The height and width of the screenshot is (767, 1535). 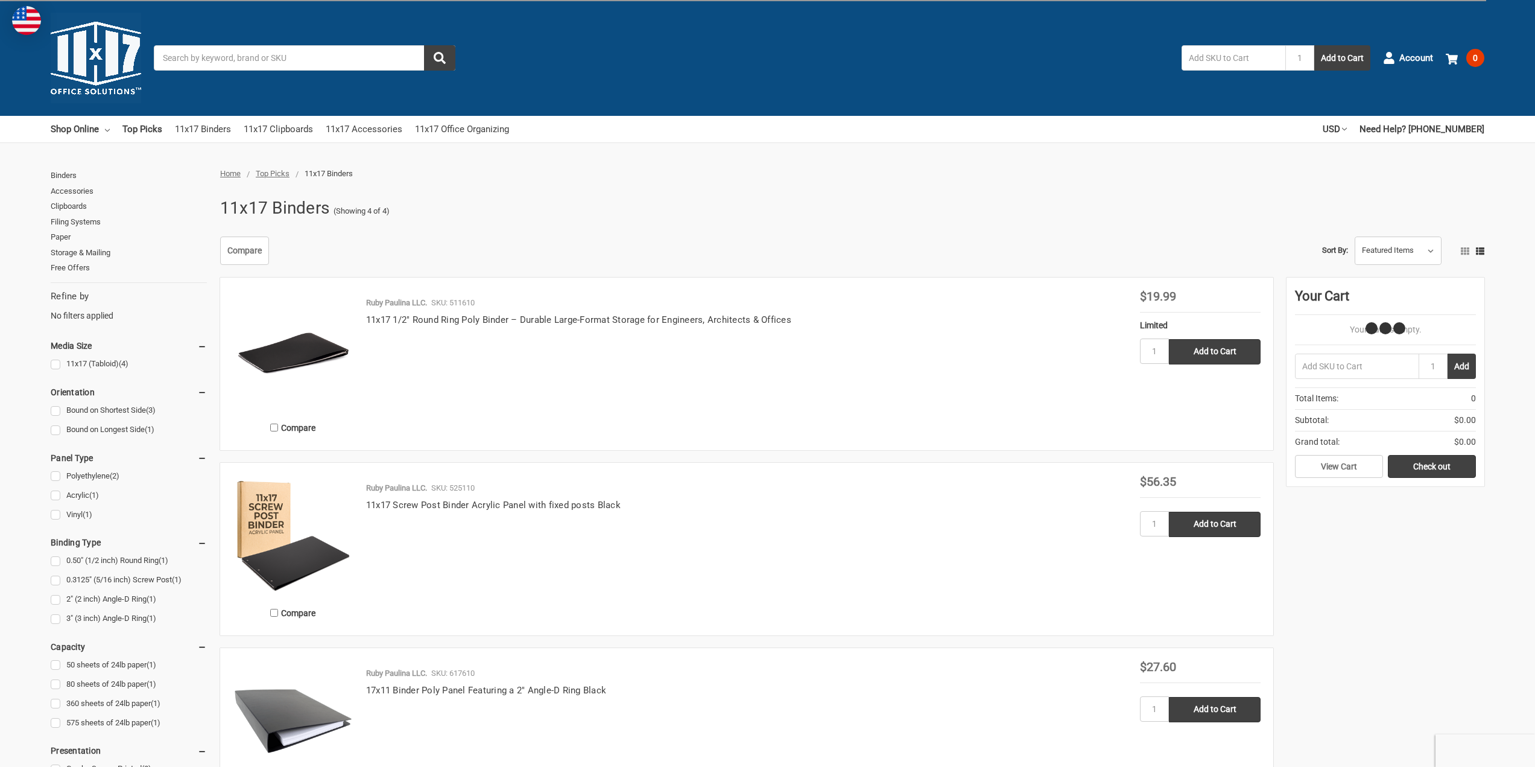 What do you see at coordinates (128, 253) in the screenshot?
I see `a: Storage & Mailing` at bounding box center [128, 253].